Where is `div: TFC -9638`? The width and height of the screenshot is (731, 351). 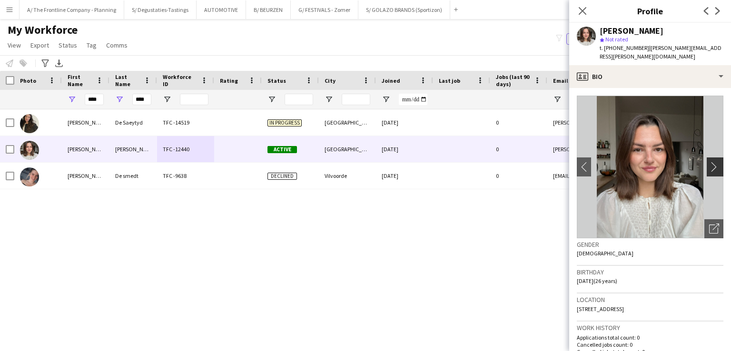
div: TFC -9638 is located at coordinates (186, 176).